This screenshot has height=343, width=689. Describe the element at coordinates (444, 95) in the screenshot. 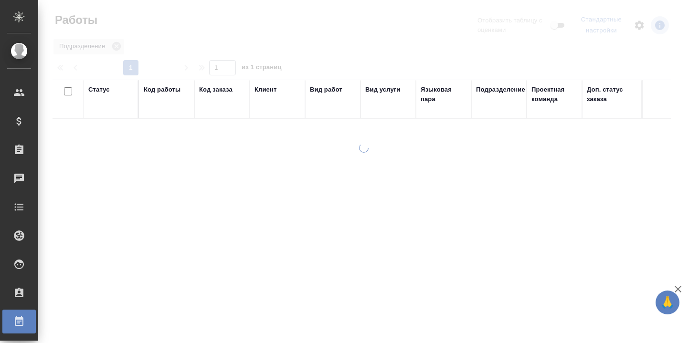

I see `div: Языковая пара` at that location.